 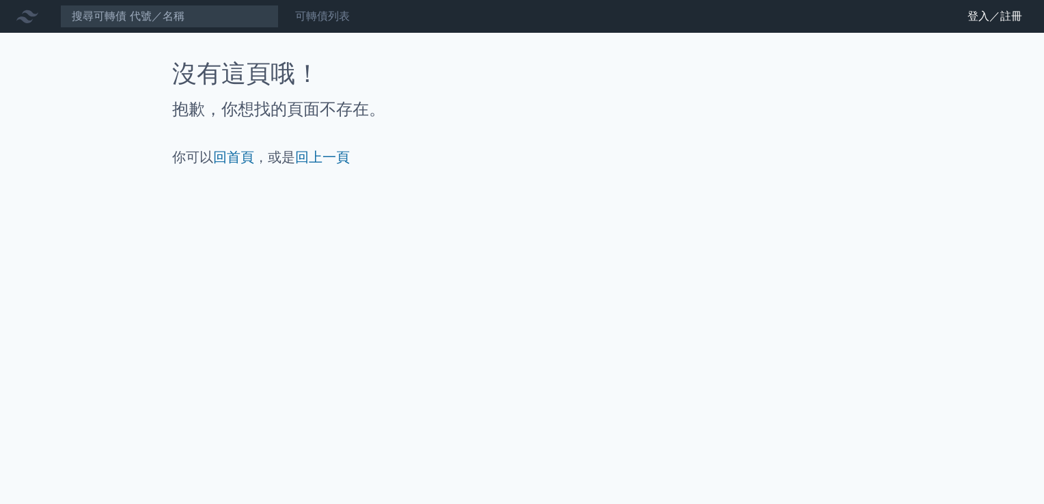 I want to click on h1: 沒有這頁哦！, so click(x=522, y=74).